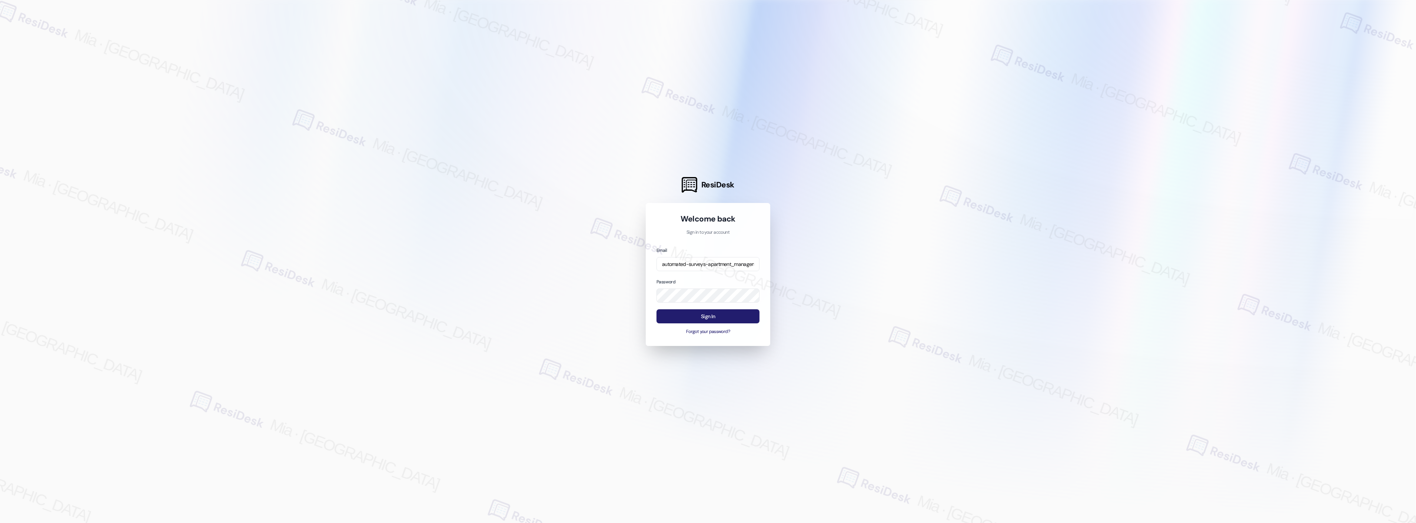 The height and width of the screenshot is (523, 1416). I want to click on span: ResiDesk, so click(718, 185).